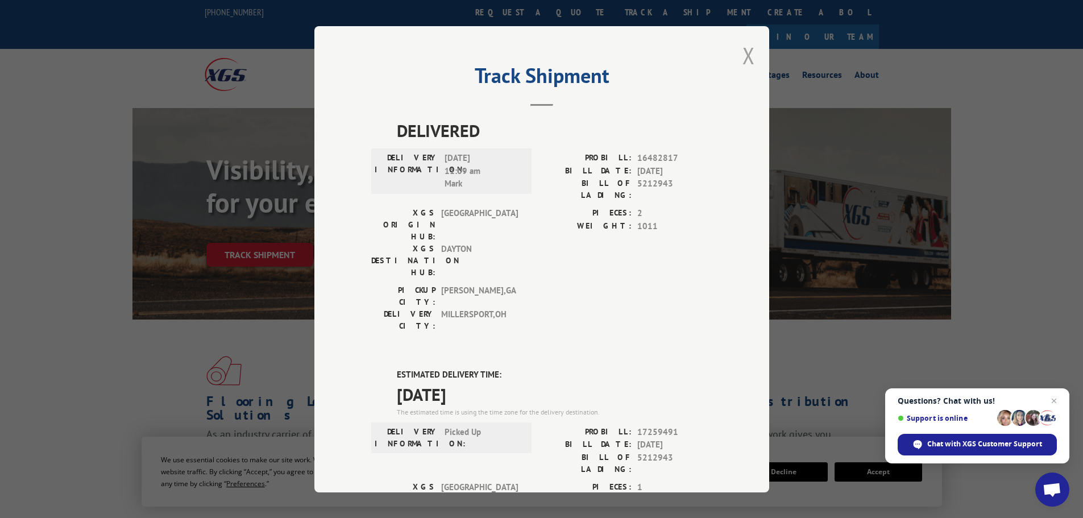 This screenshot has height=518, width=1083. Describe the element at coordinates (945, 418) in the screenshot. I see `span: Support is online` at that location.